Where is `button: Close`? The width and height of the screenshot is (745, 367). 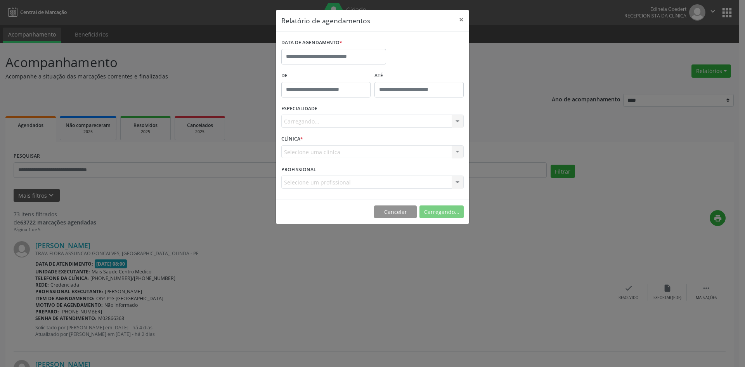 button: Close is located at coordinates (461, 19).